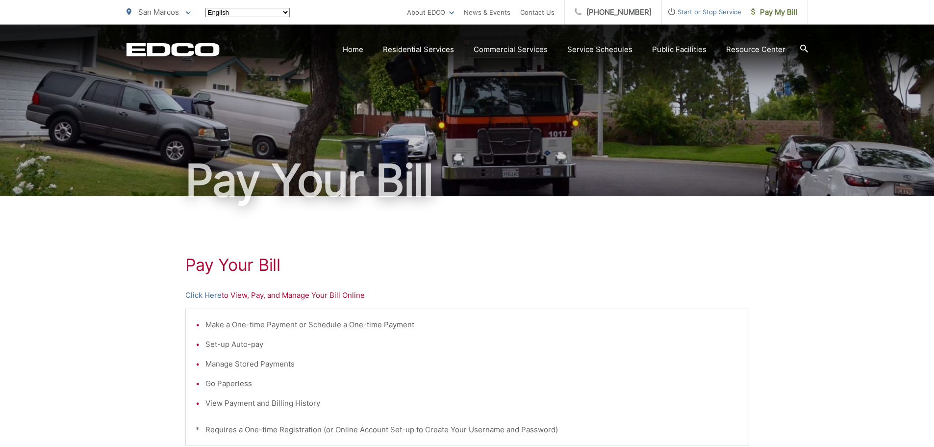 The width and height of the screenshot is (934, 447). What do you see at coordinates (467, 295) in the screenshot?
I see `p: to View, Pay, and Manage Your Bill Online` at bounding box center [467, 295].